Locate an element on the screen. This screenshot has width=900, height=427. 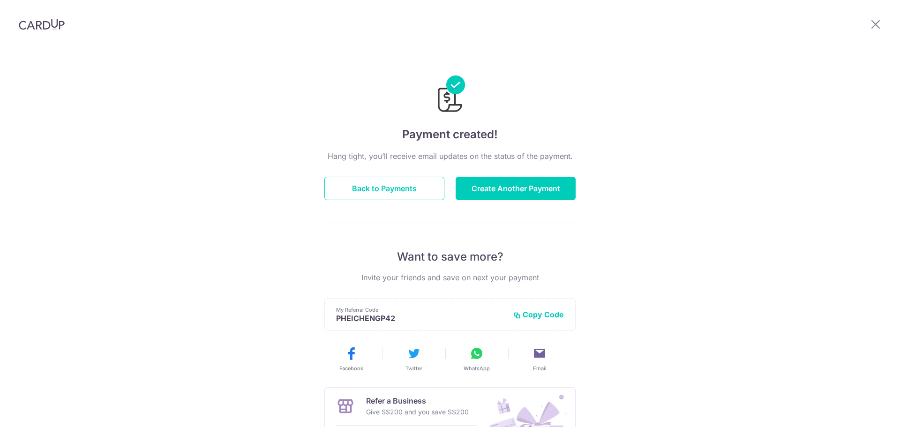
p: My Referral Code is located at coordinates (421, 310).